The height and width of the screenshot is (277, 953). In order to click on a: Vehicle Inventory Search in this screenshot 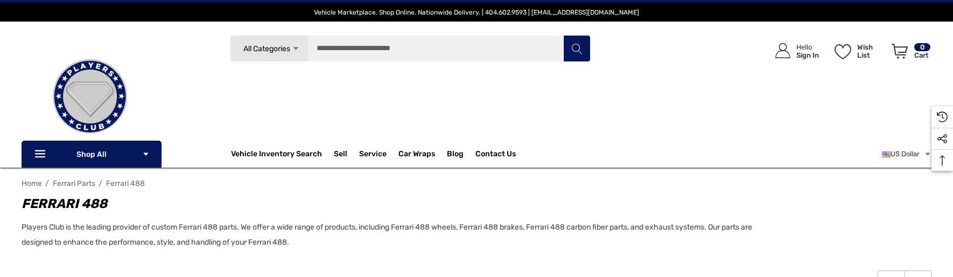, I will do `click(276, 155)`.